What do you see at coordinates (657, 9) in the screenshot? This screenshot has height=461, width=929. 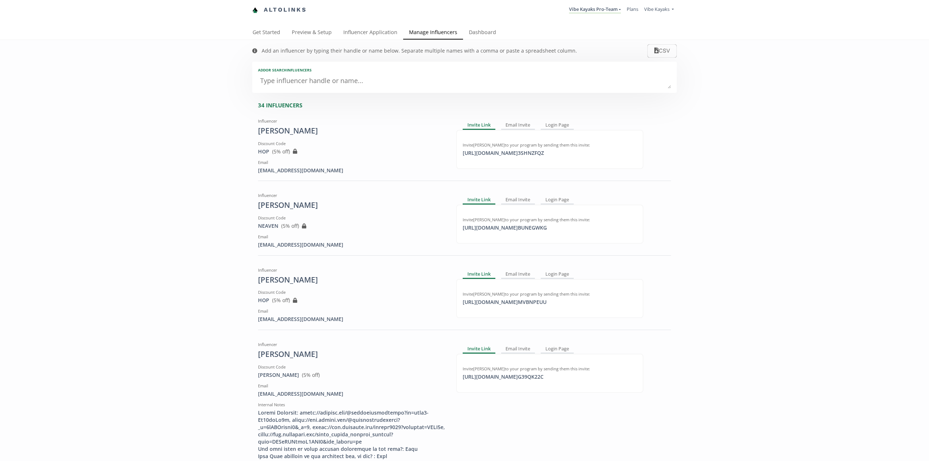 I see `span: Vibe Kayaks` at bounding box center [657, 9].